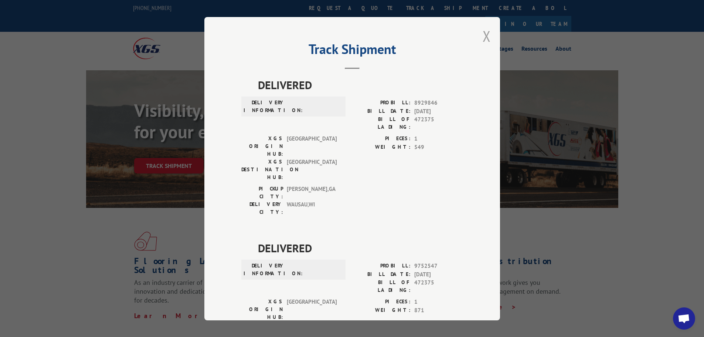  What do you see at coordinates (684, 318) in the screenshot?
I see `div: Open chat` at bounding box center [684, 318].